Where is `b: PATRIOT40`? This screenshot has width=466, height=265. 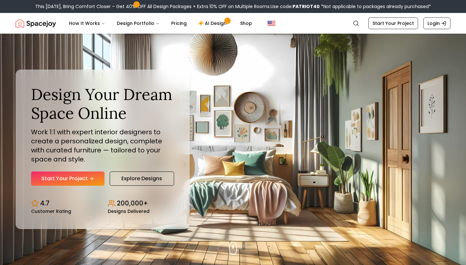 b: PATRIOT40 is located at coordinates (306, 6).